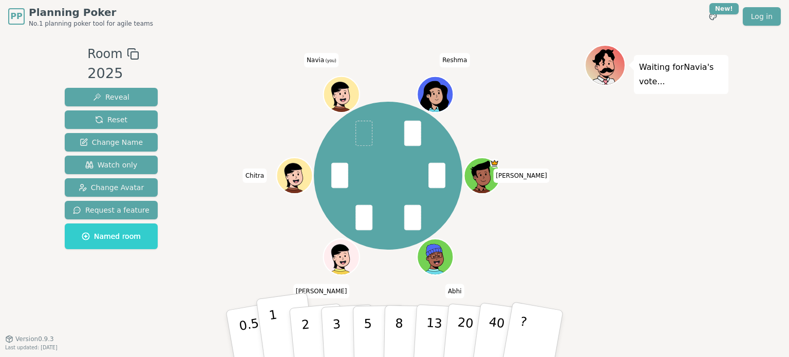  What do you see at coordinates (111, 187) in the screenshot?
I see `span: Change Avatar` at bounding box center [111, 187].